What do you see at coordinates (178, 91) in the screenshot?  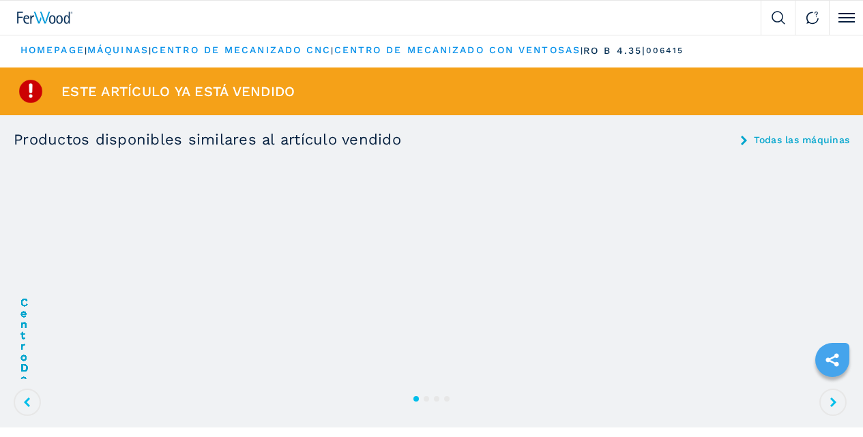 I see `span: Este artículo ya está vendido` at bounding box center [178, 91].